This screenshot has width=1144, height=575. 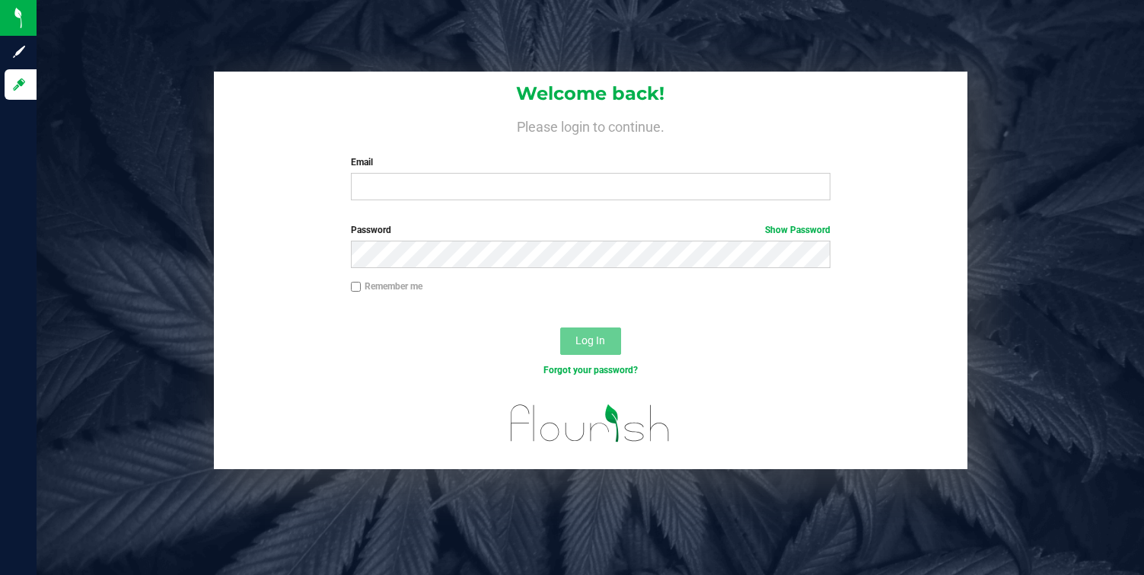 What do you see at coordinates (591, 423) in the screenshot?
I see `img: flourish_logo.svg` at bounding box center [591, 423].